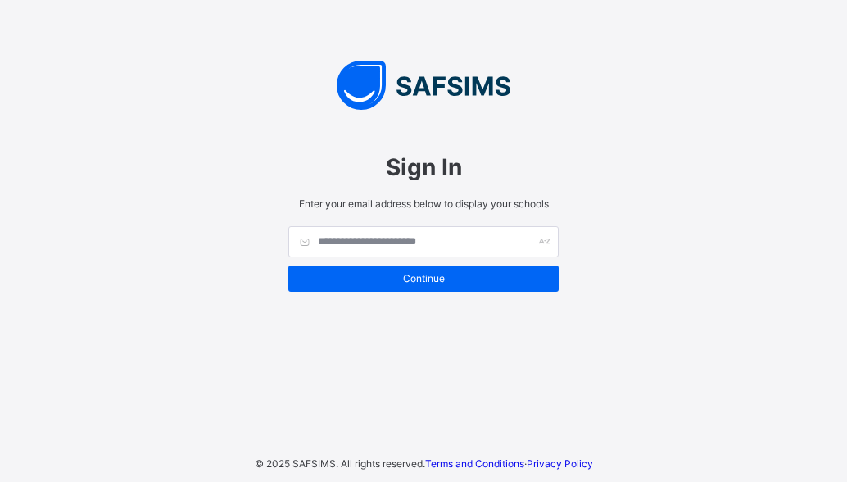 The width and height of the screenshot is (847, 482). What do you see at coordinates (559, 463) in the screenshot?
I see `a: Privacy Policy` at bounding box center [559, 463].